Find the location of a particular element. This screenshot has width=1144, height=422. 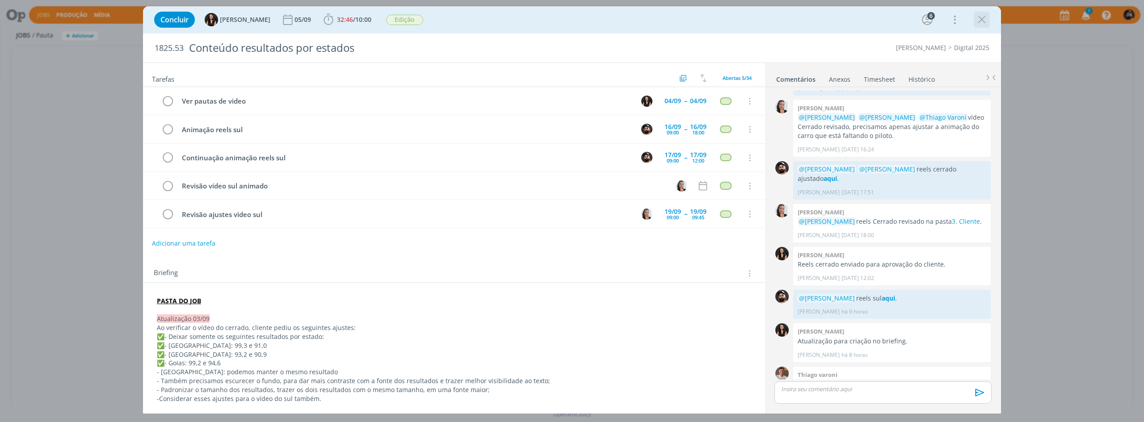

span: Tarefas is located at coordinates (163, 78).